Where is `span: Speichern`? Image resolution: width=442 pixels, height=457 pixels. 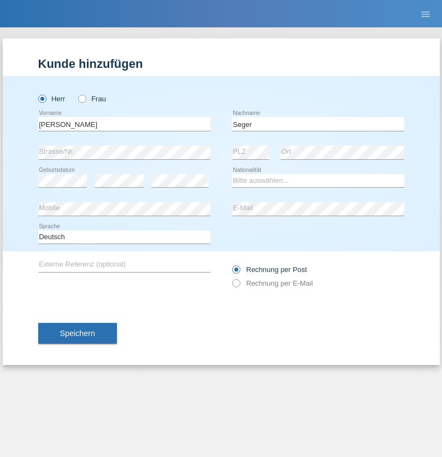 span: Speichern is located at coordinates (78, 333).